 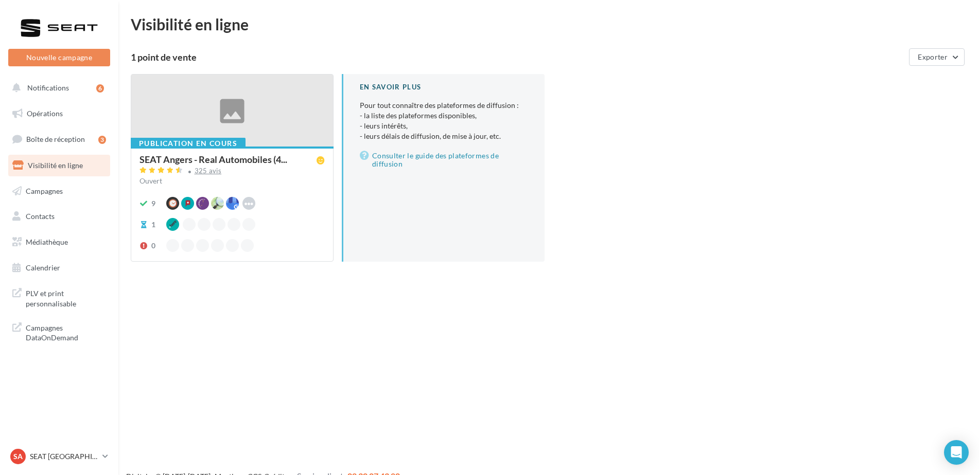 I want to click on li: - la liste des plateformes disponibles,, so click(x=443, y=116).